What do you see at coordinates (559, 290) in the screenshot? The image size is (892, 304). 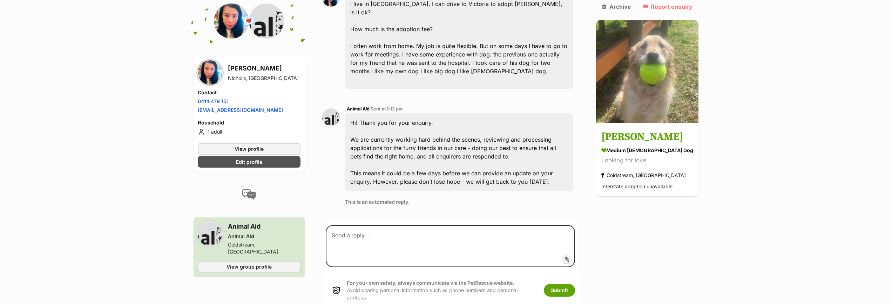 I see `button: Submit` at bounding box center [559, 290].